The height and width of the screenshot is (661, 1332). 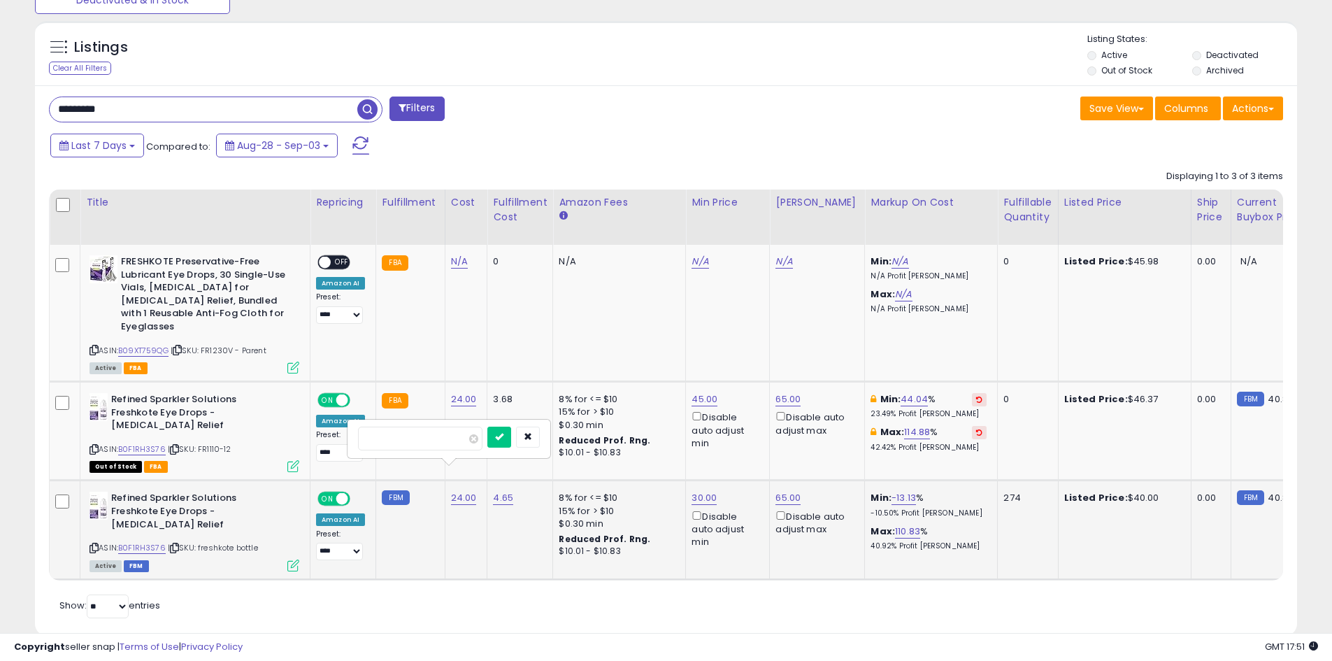 I want to click on span: | SKU: FR1230V - Parent, so click(x=218, y=350).